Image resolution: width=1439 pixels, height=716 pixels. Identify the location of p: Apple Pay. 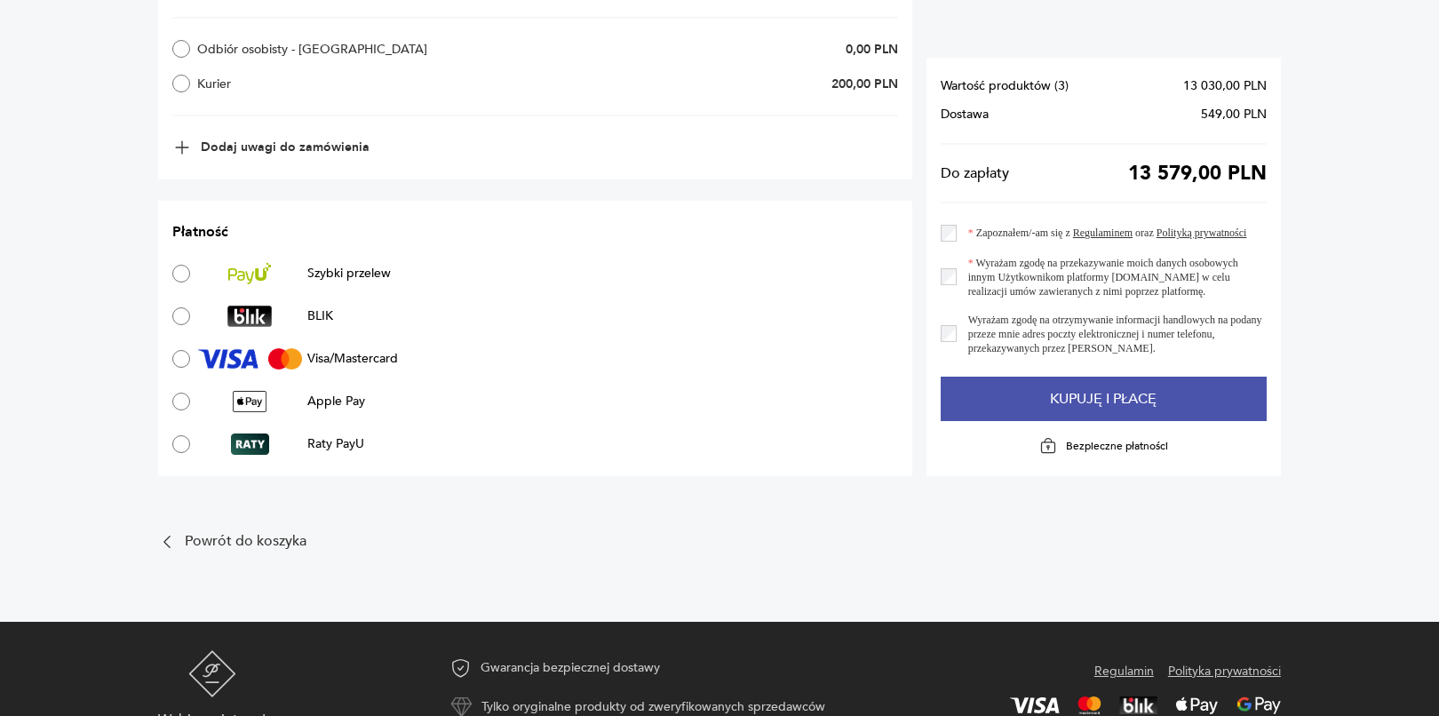
(336, 401).